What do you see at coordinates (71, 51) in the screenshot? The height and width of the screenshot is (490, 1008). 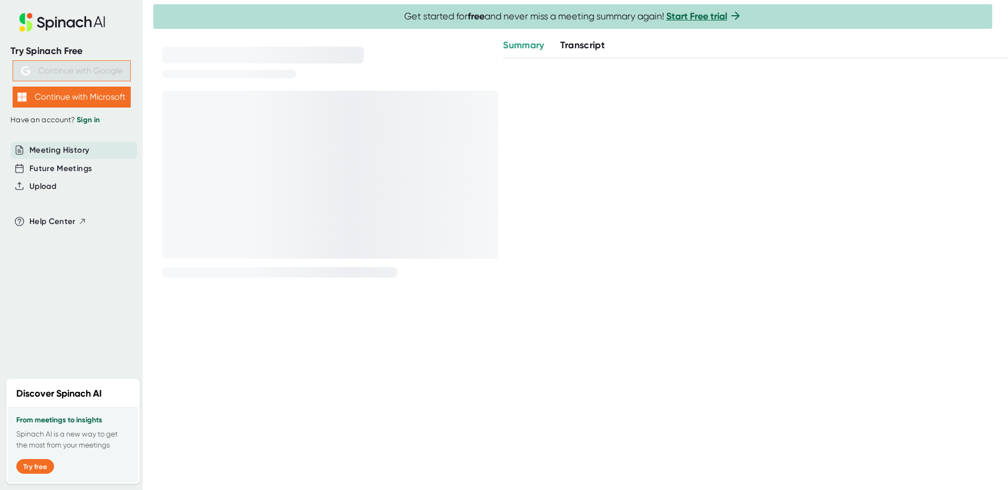 I see `div: Try Spinach Free` at bounding box center [71, 51].